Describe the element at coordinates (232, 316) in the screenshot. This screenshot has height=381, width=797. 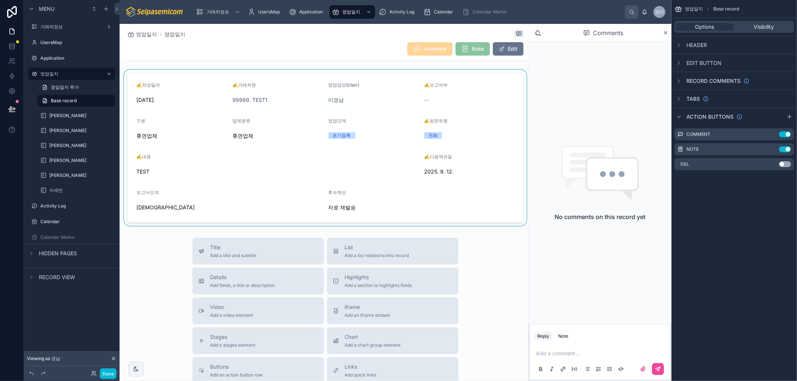
I see `span: Add a video element` at that location.